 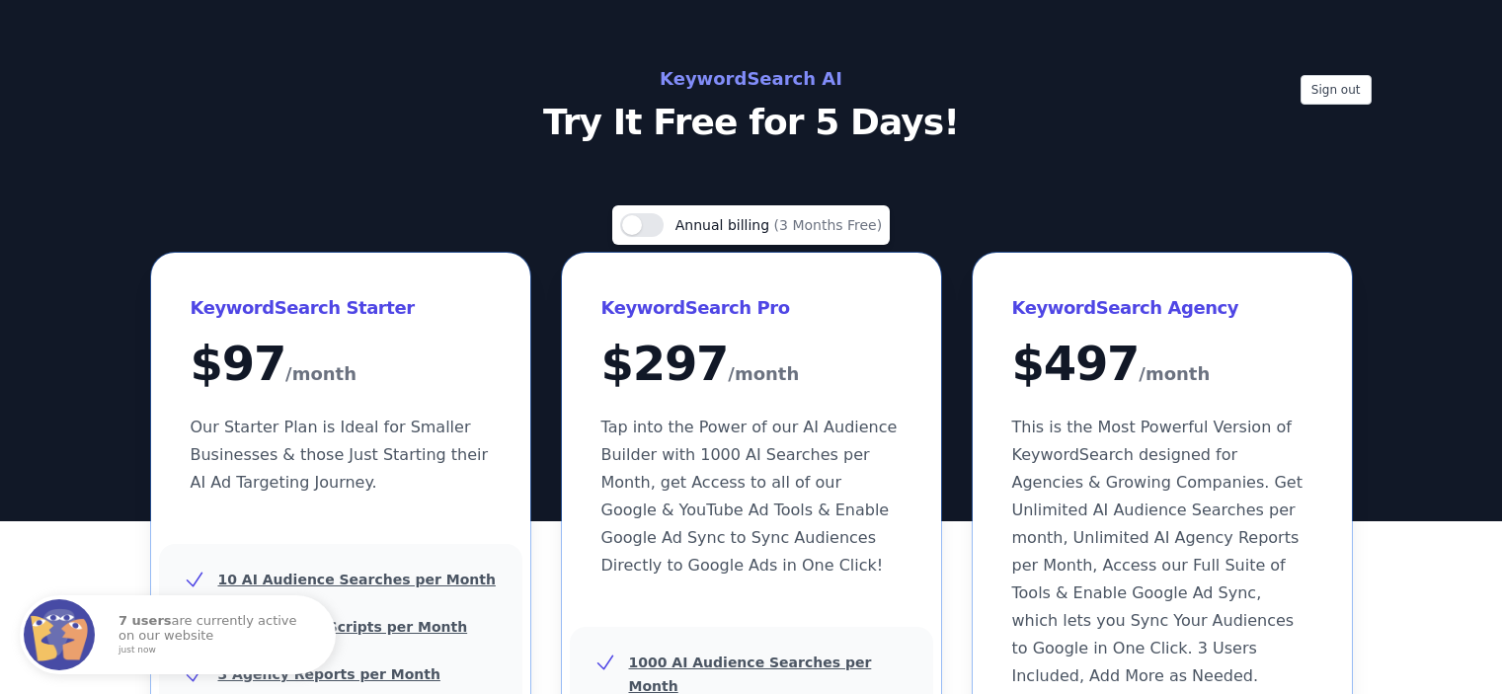 I want to click on button: Sign out, so click(x=1336, y=90).